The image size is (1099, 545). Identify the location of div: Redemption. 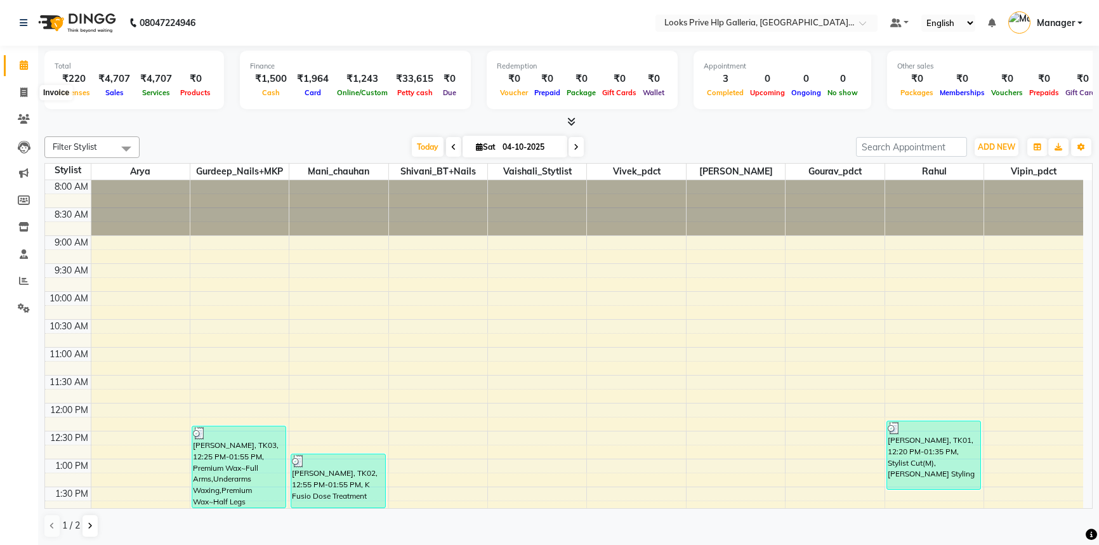
(582, 66).